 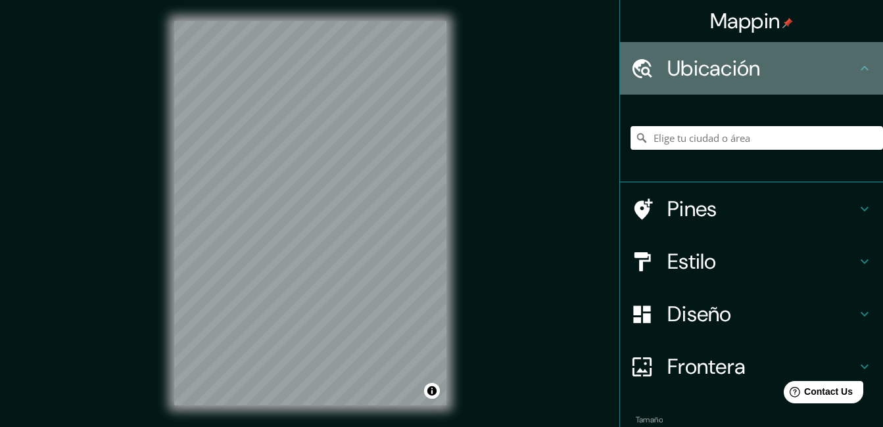 I want to click on span: Contact Us, so click(x=62, y=16).